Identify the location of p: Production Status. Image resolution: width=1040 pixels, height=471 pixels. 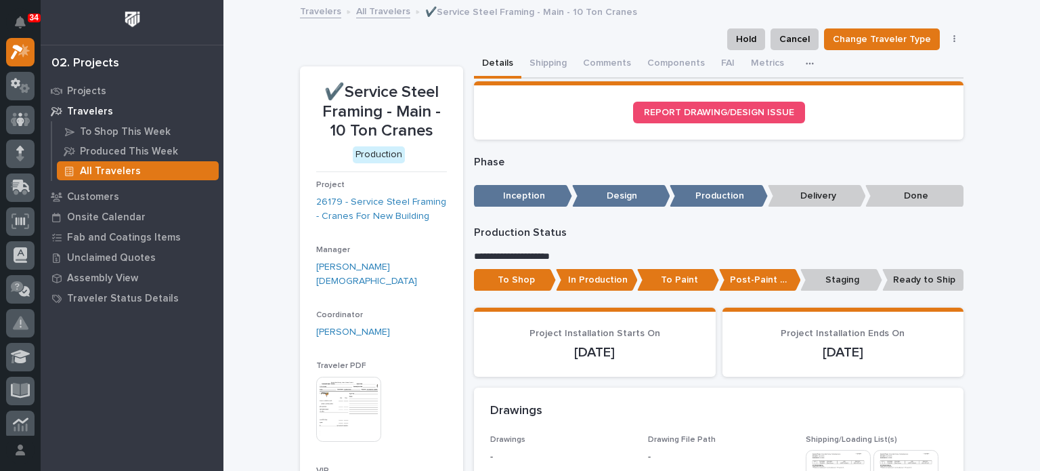
(719, 232).